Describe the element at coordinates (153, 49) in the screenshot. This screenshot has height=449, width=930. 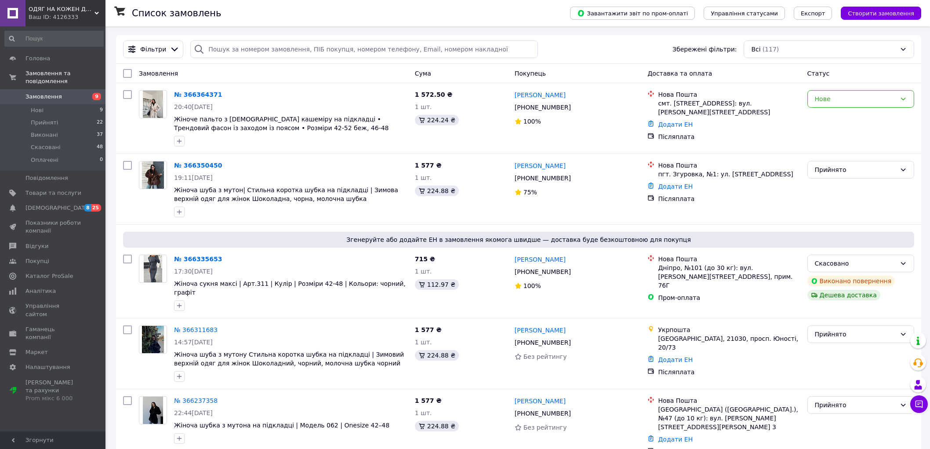
I see `span: Фільтри` at that location.